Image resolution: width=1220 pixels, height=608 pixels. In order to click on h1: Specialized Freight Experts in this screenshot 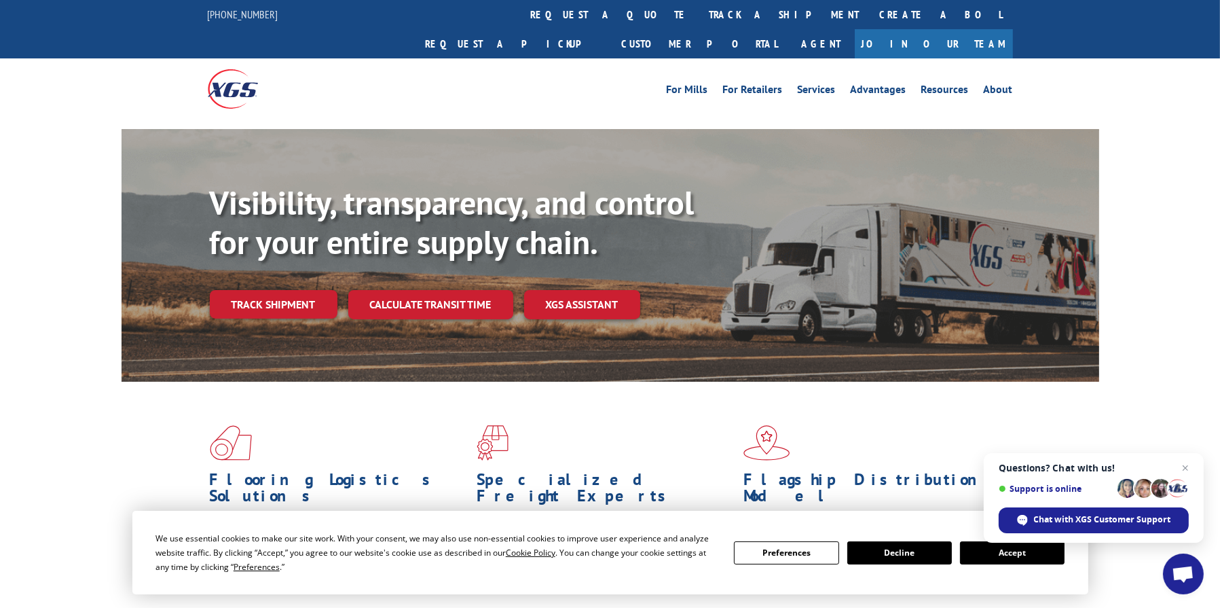, I will do `click(605, 491)`.